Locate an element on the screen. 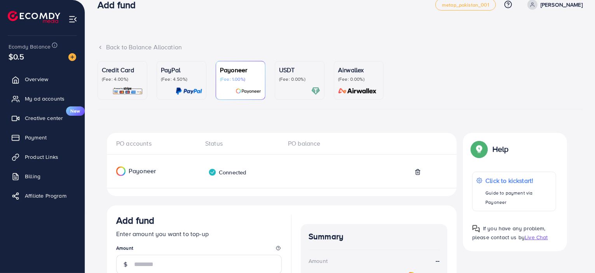 This screenshot has width=595, height=273. h3: Add fund is located at coordinates (135, 220).